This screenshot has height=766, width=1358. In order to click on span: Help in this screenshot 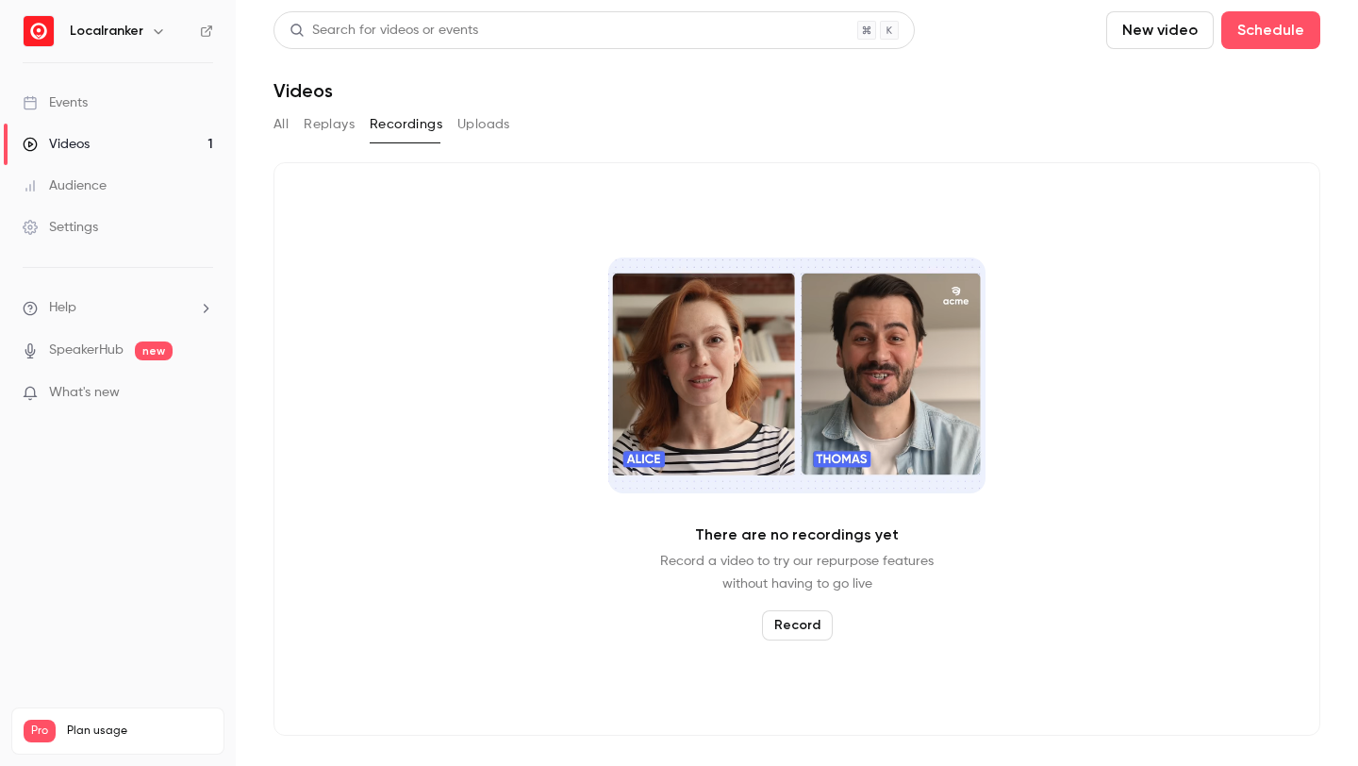, I will do `click(62, 307)`.